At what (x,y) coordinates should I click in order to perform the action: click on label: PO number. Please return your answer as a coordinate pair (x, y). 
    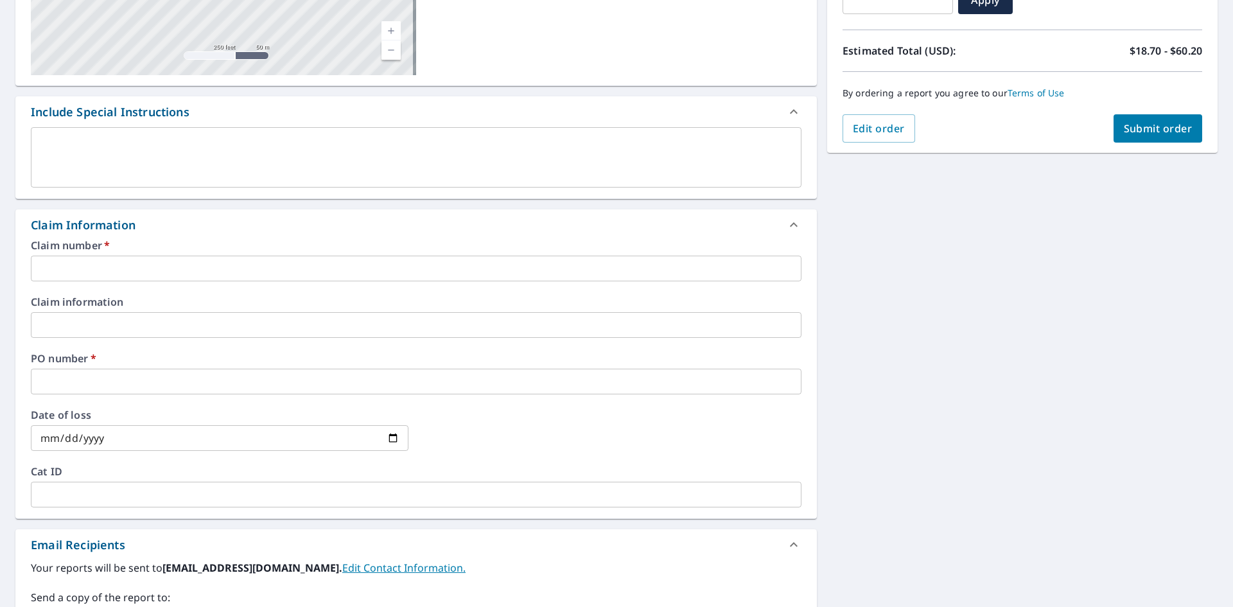
    Looking at the image, I should click on (416, 358).